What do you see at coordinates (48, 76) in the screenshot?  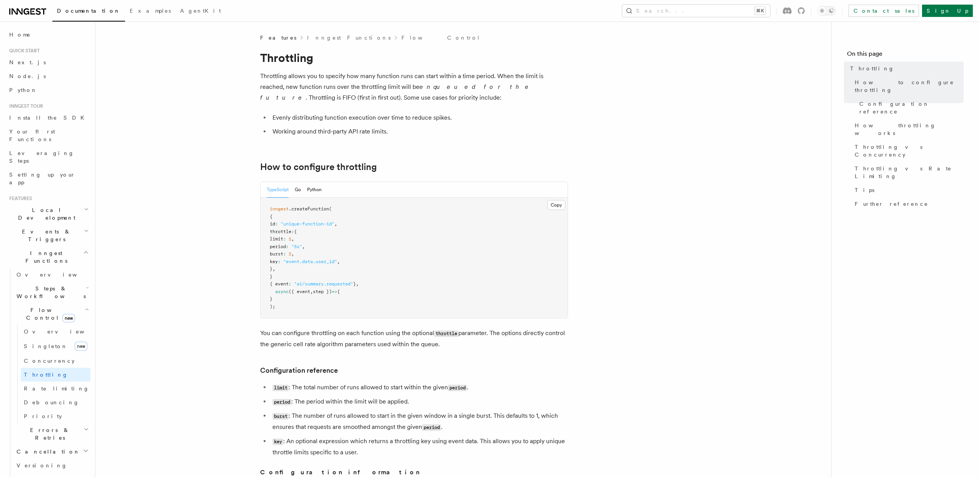 I see `a: Node.js` at bounding box center [48, 76].